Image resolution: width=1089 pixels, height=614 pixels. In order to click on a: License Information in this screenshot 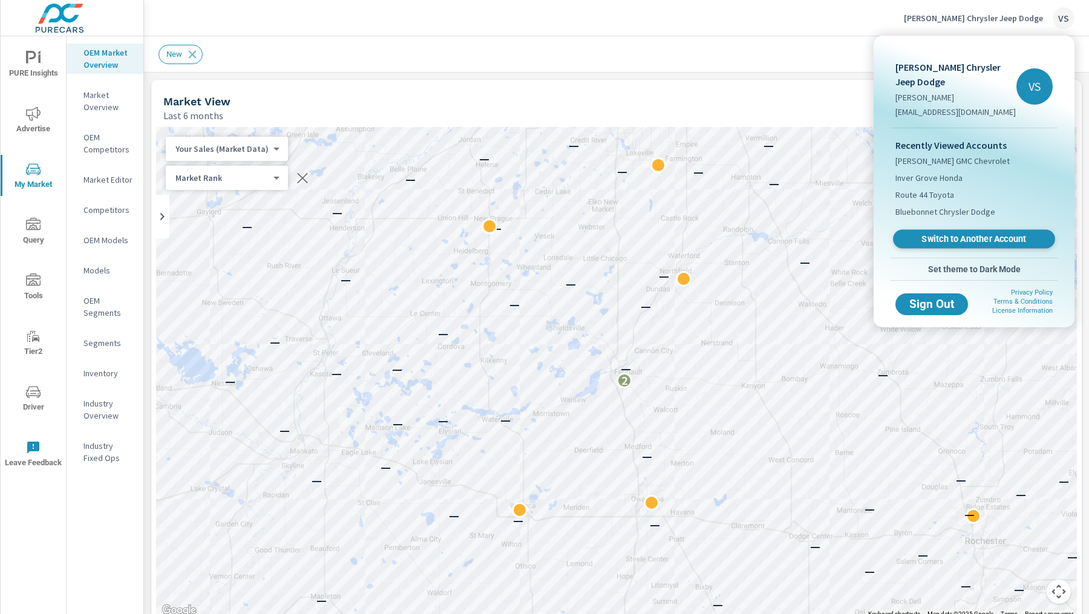, I will do `click(1023, 310)`.